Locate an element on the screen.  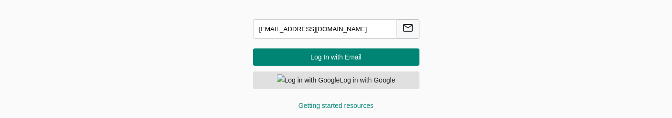
button: Log In with Email is located at coordinates (336, 57).